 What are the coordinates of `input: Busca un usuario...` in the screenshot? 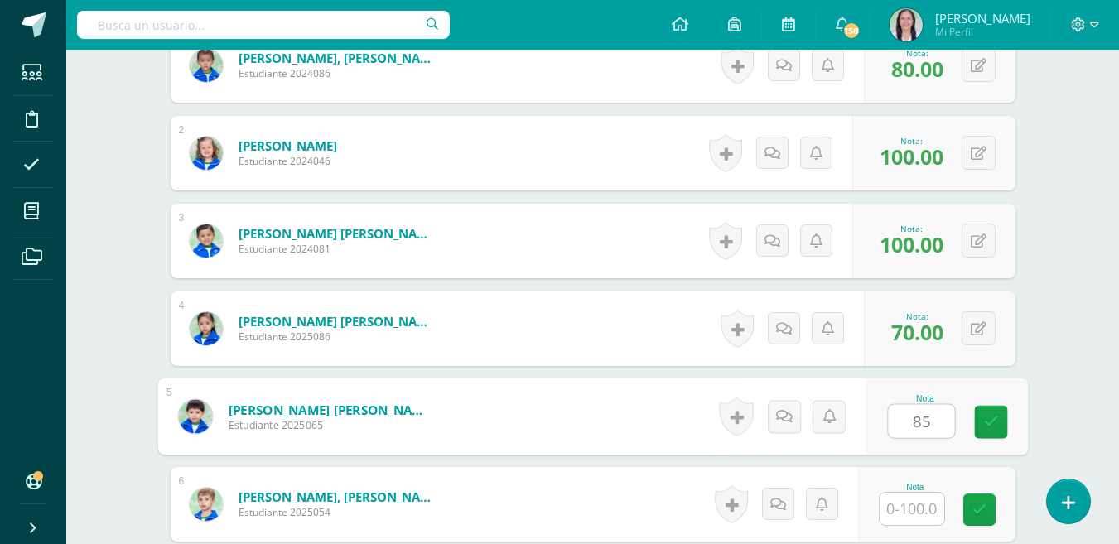 It's located at (263, 25).